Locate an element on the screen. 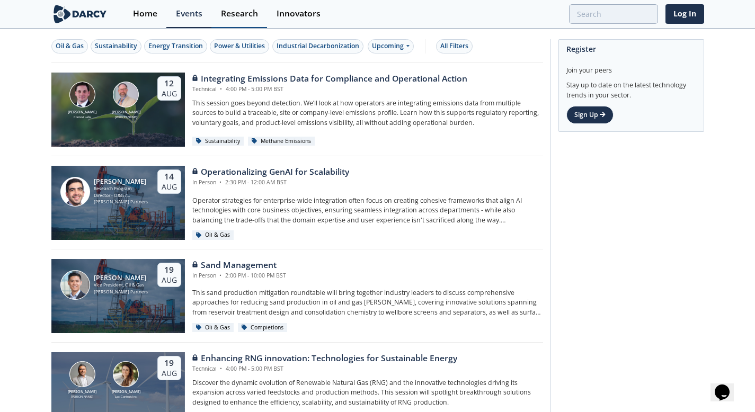 The height and width of the screenshot is (412, 755). input: Advanced Search is located at coordinates (614, 14).